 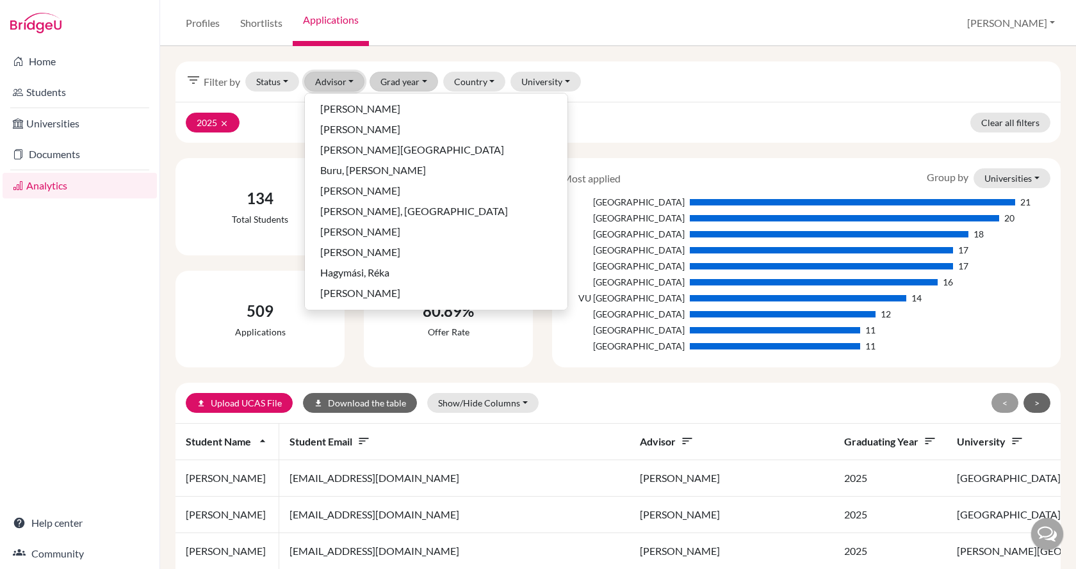 What do you see at coordinates (948, 282) in the screenshot?
I see `div: 16` at bounding box center [948, 282].